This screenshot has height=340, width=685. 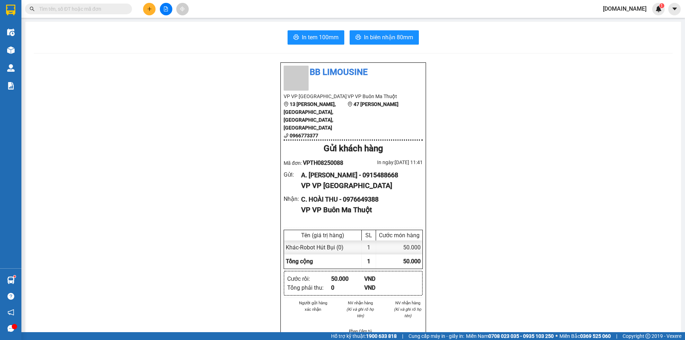 What do you see at coordinates (11, 328) in the screenshot?
I see `span: message` at bounding box center [11, 328].